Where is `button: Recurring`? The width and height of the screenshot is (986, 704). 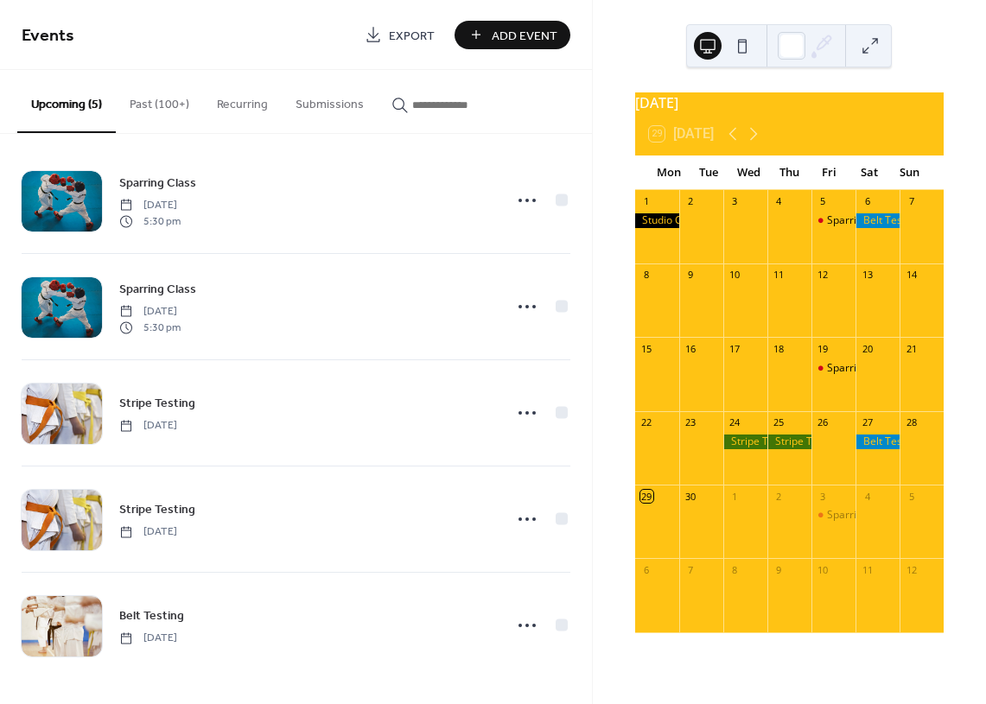
button: Recurring is located at coordinates (242, 100).